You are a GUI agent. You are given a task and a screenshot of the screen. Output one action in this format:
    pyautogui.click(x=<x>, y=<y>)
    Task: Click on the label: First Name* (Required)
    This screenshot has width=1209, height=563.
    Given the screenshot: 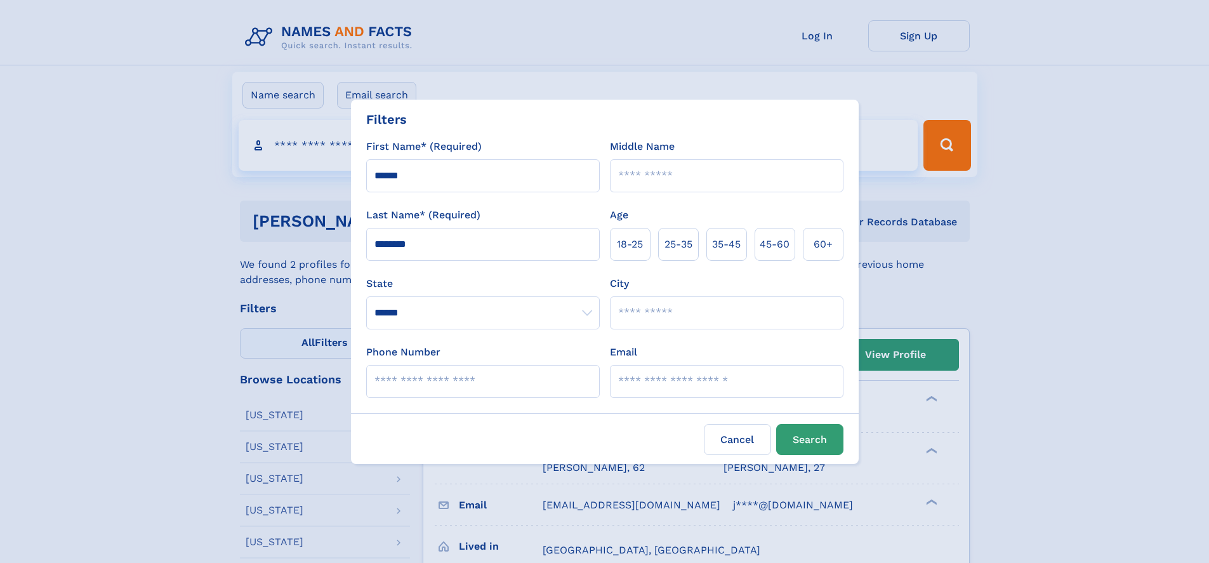 What is the action you would take?
    pyautogui.click(x=424, y=147)
    